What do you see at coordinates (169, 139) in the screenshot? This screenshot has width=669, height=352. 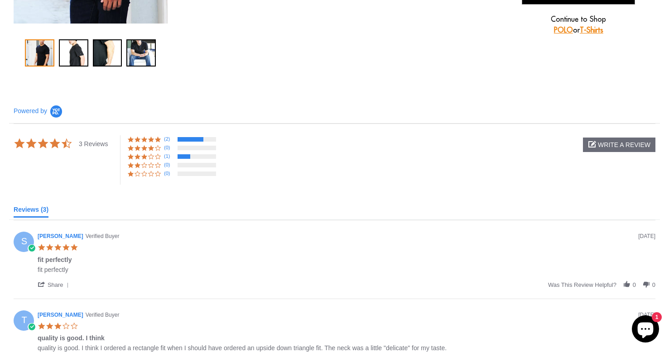 I see `span: (2)` at bounding box center [169, 139].